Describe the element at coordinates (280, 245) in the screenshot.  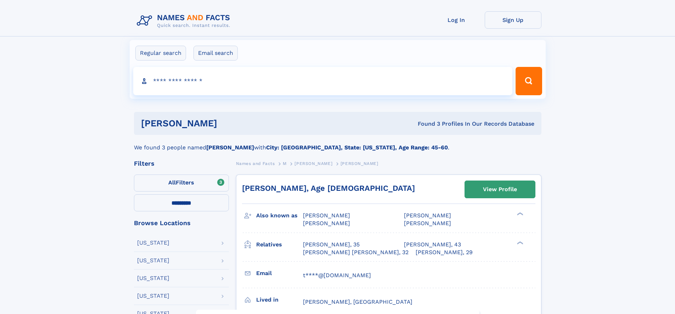
I see `h3: Relatives` at that location.